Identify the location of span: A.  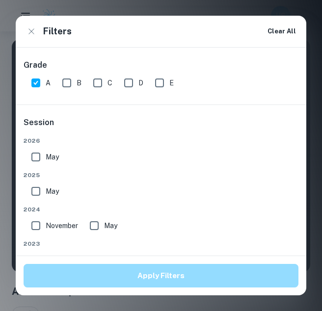
(48, 83).